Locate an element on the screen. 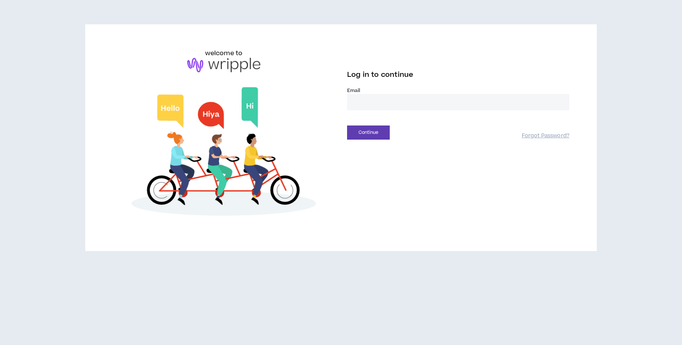  h6: welcome to is located at coordinates (224, 53).